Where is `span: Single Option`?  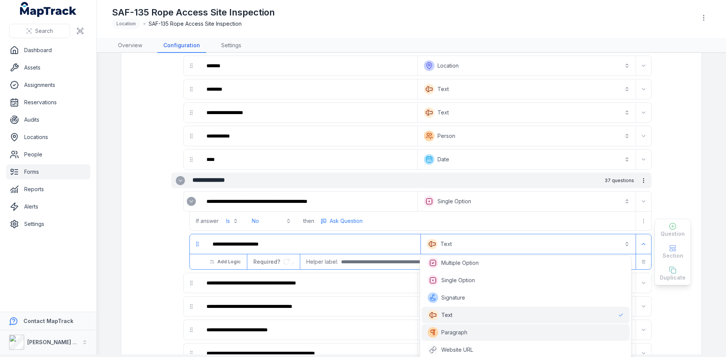 span: Single Option is located at coordinates (458, 280).